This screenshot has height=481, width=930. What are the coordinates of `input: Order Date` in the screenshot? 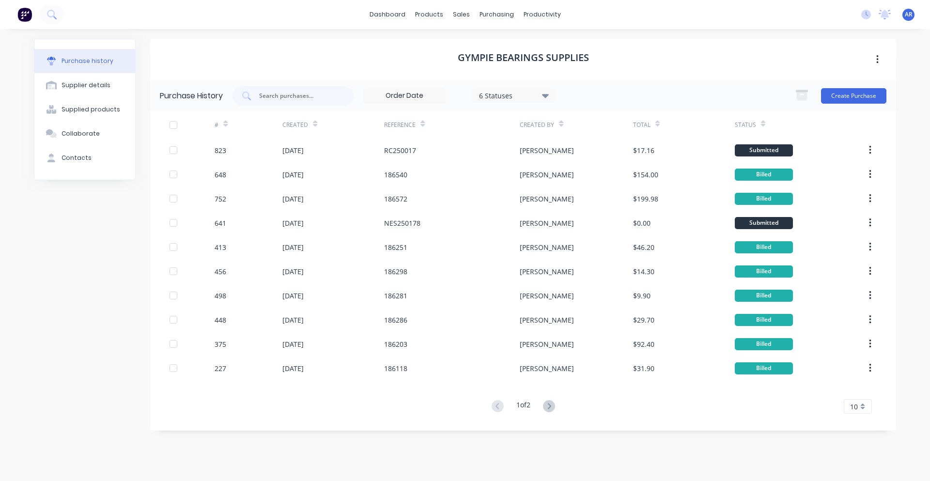 It's located at (405, 96).